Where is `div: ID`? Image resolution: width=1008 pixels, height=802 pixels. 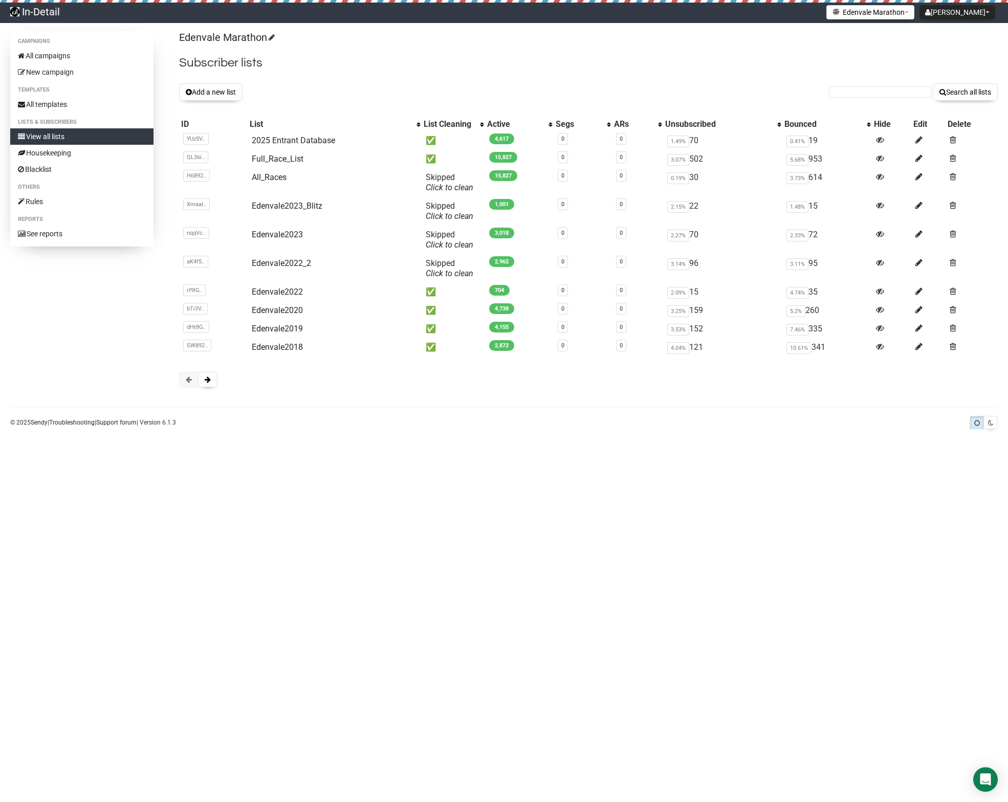 div: ID is located at coordinates (213, 124).